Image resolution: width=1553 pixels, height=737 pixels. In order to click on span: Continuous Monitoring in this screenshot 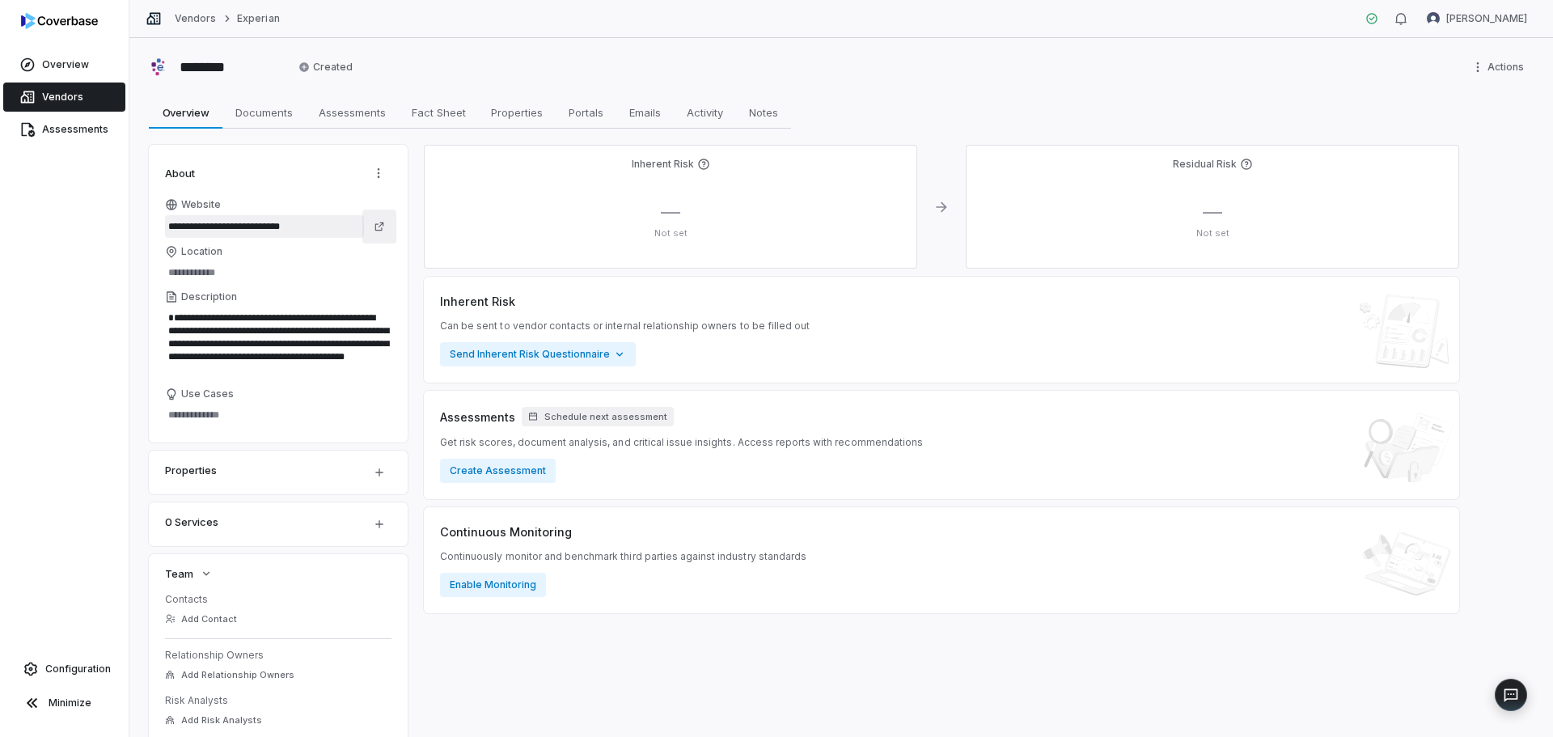, I will do `click(506, 531)`.